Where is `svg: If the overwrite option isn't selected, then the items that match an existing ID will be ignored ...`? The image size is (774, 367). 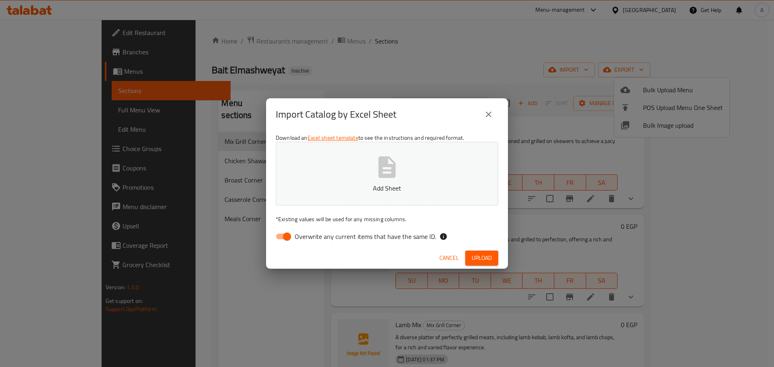 svg: If the overwrite option isn't selected, then the items that match an existing ID will be ignored ... is located at coordinates (444, 237).